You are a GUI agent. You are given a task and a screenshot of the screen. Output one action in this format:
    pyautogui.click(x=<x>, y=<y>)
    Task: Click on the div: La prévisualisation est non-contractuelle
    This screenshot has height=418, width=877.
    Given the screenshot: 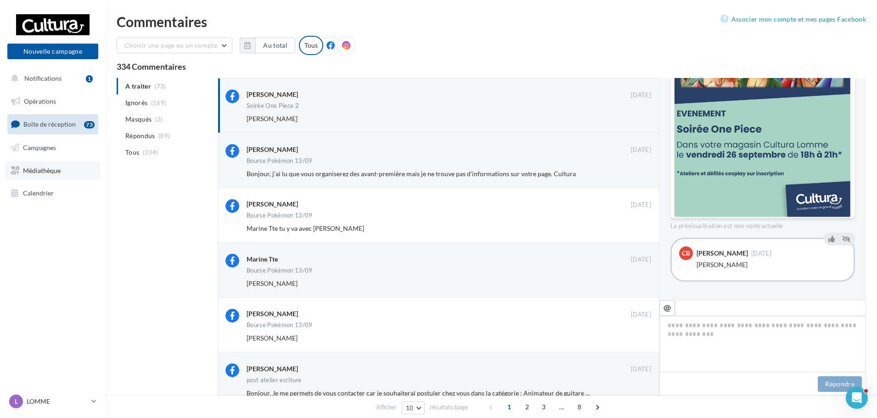 What is the action you would take?
    pyautogui.click(x=763, y=225)
    